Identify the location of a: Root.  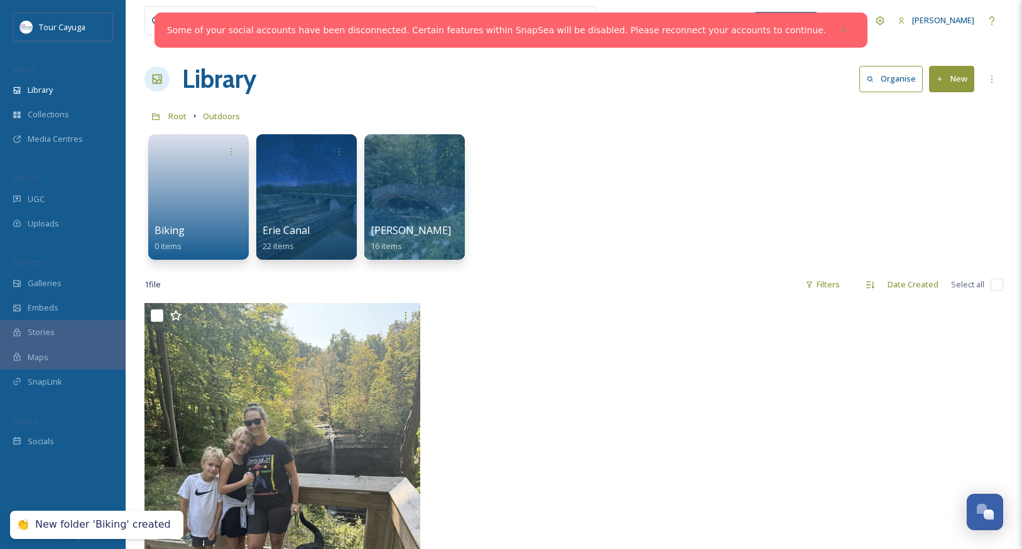
(177, 116).